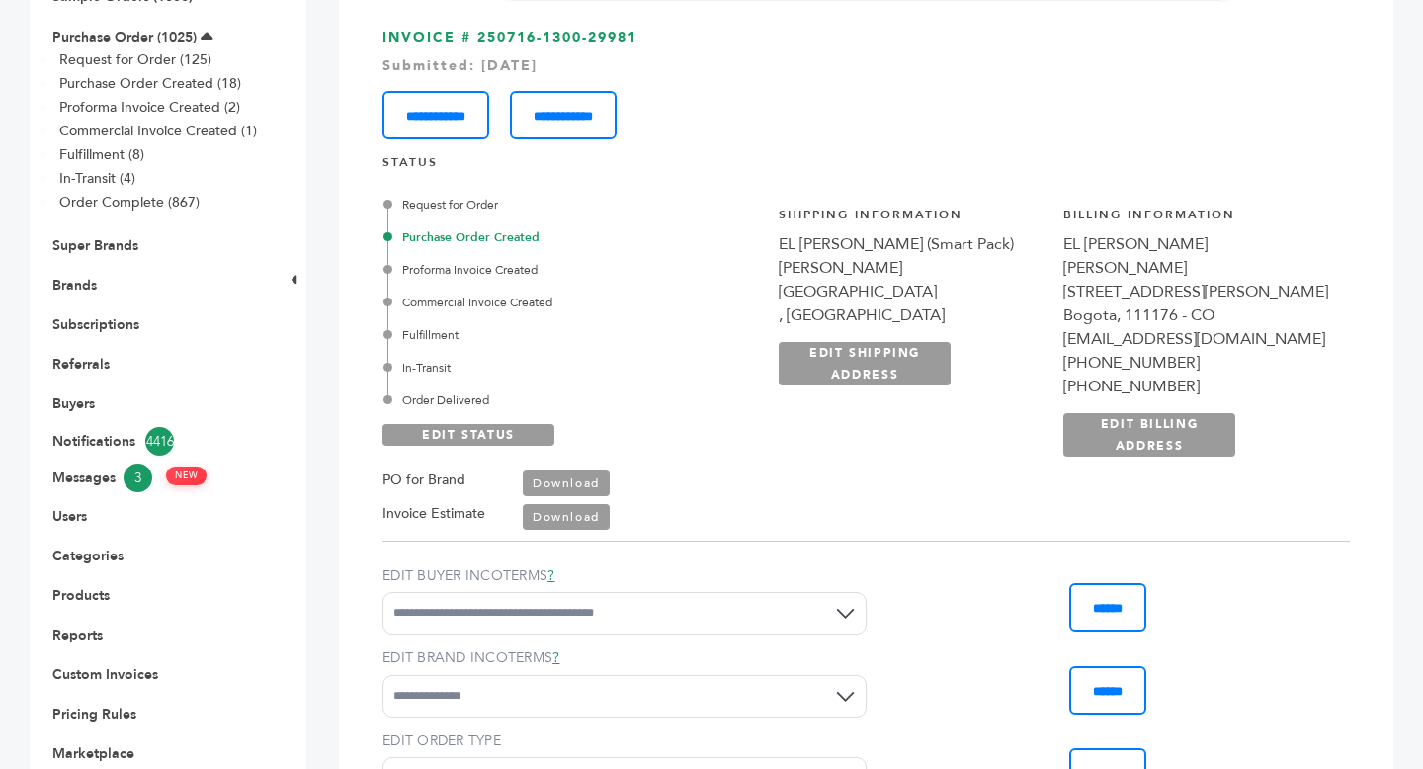 The image size is (1423, 769). What do you see at coordinates (105, 674) in the screenshot?
I see `a: Custom Invoices` at bounding box center [105, 674].